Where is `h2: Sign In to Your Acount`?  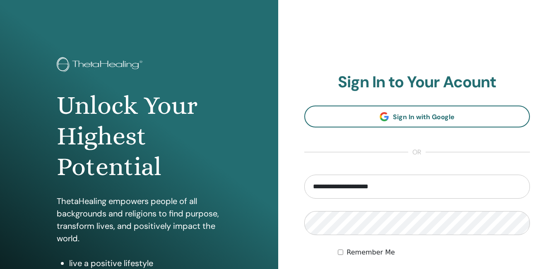 h2: Sign In to Your Acount is located at coordinates (417, 82).